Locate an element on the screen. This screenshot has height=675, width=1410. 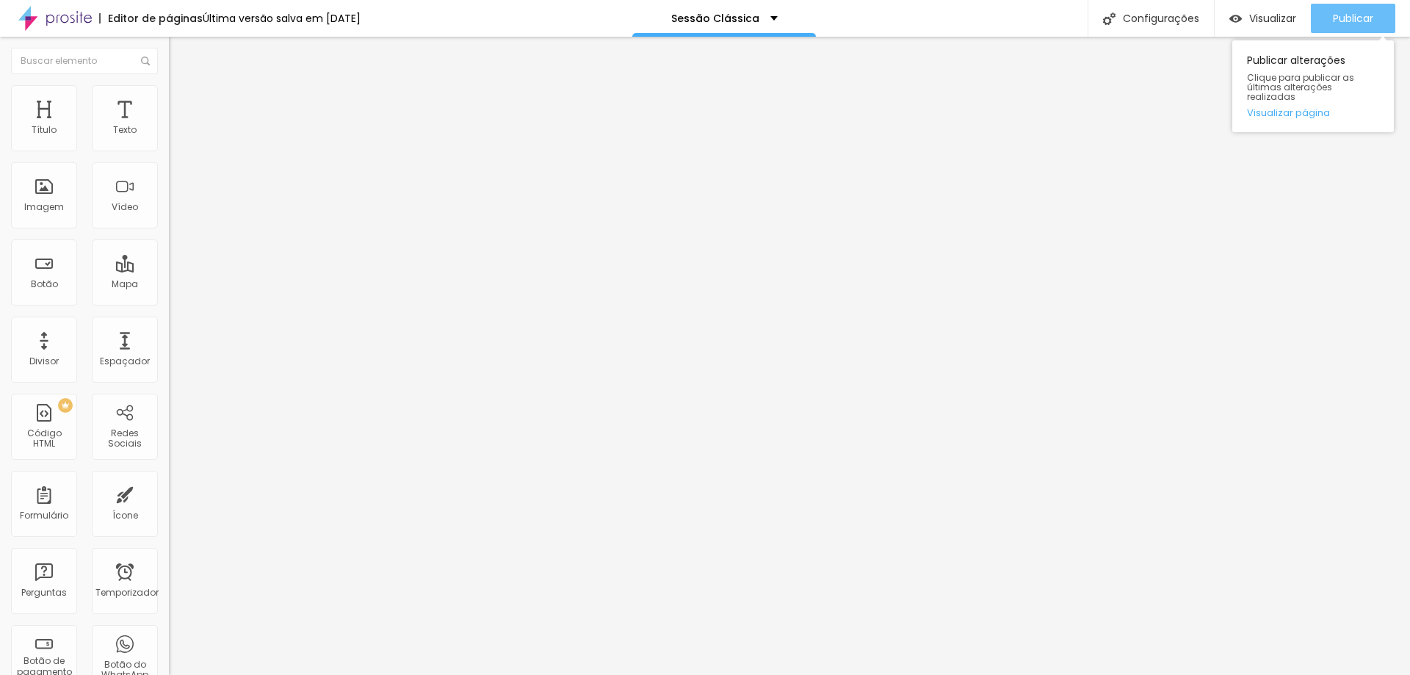
font: Clique para publicar as últimas alterações realizadas is located at coordinates (1301, 87).